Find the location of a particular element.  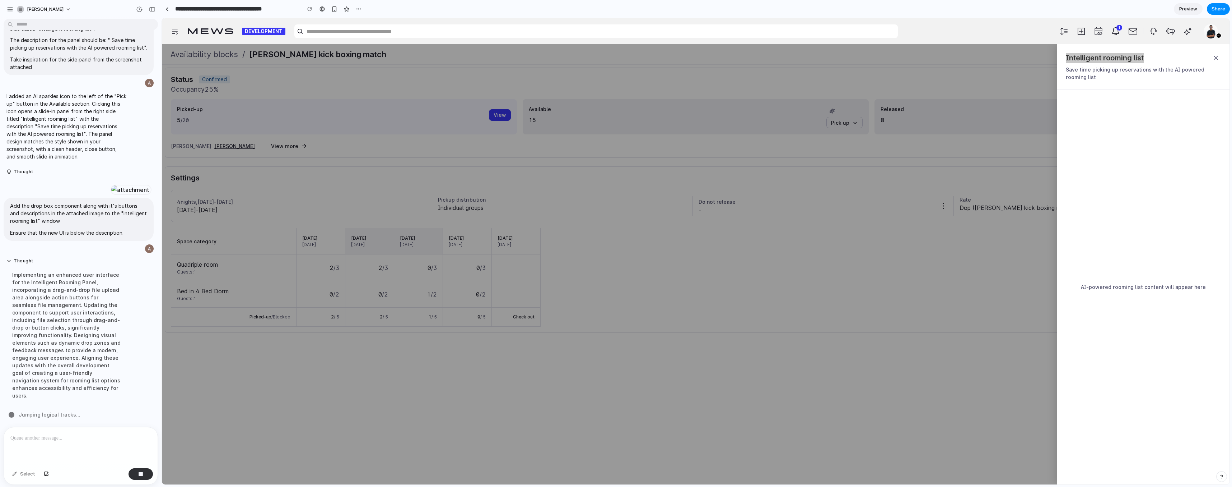

span: Development is located at coordinates (102, 13).